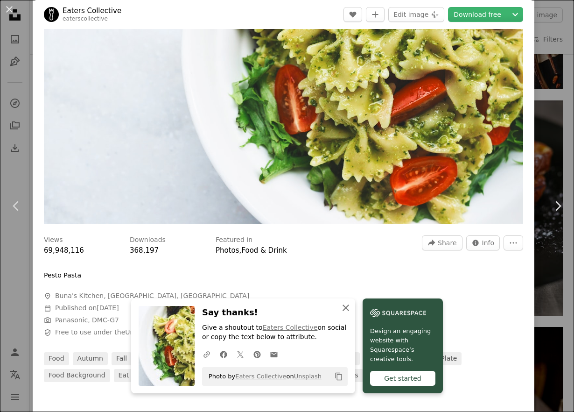 This screenshot has height=412, width=574. Describe the element at coordinates (227, 250) in the screenshot. I see `a: Photos` at that location.